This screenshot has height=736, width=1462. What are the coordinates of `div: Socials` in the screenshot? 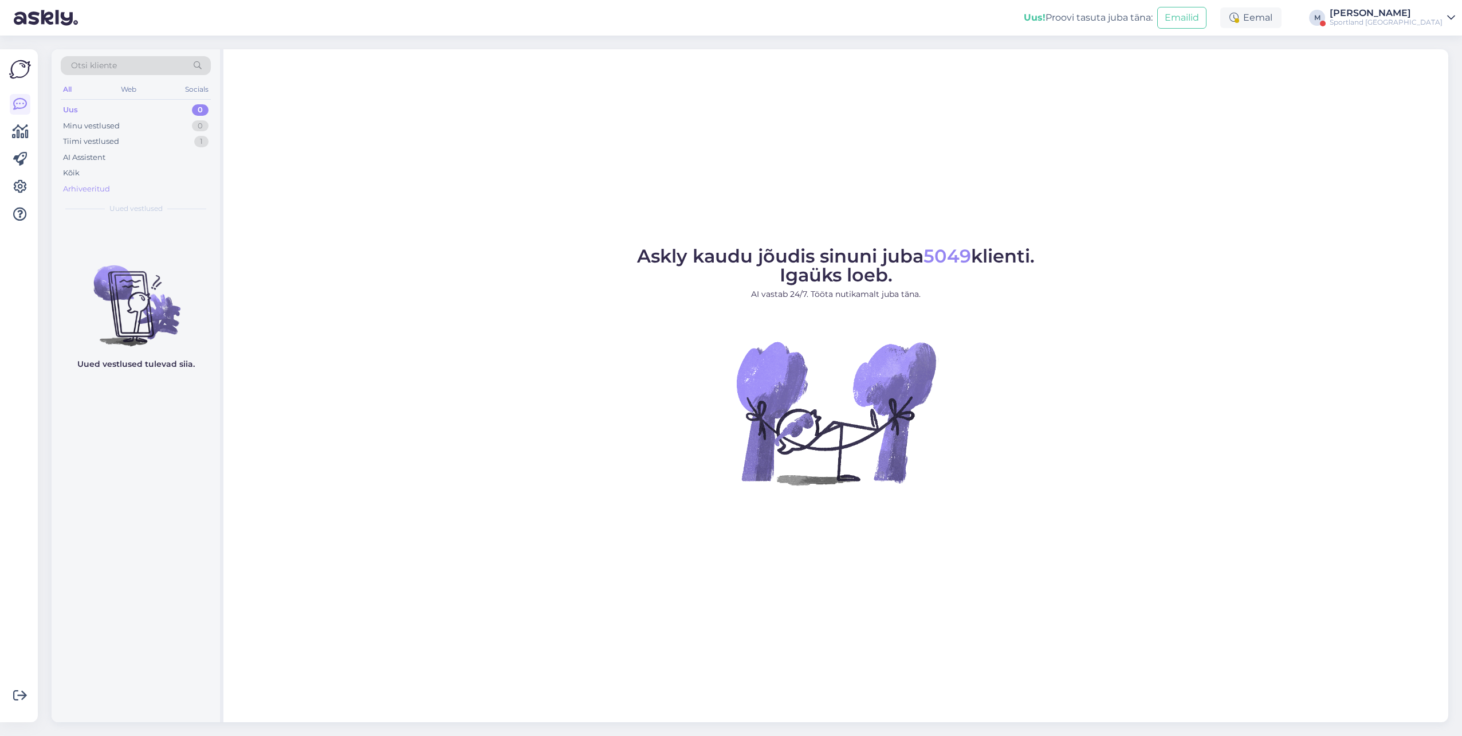 It's located at (196, 89).